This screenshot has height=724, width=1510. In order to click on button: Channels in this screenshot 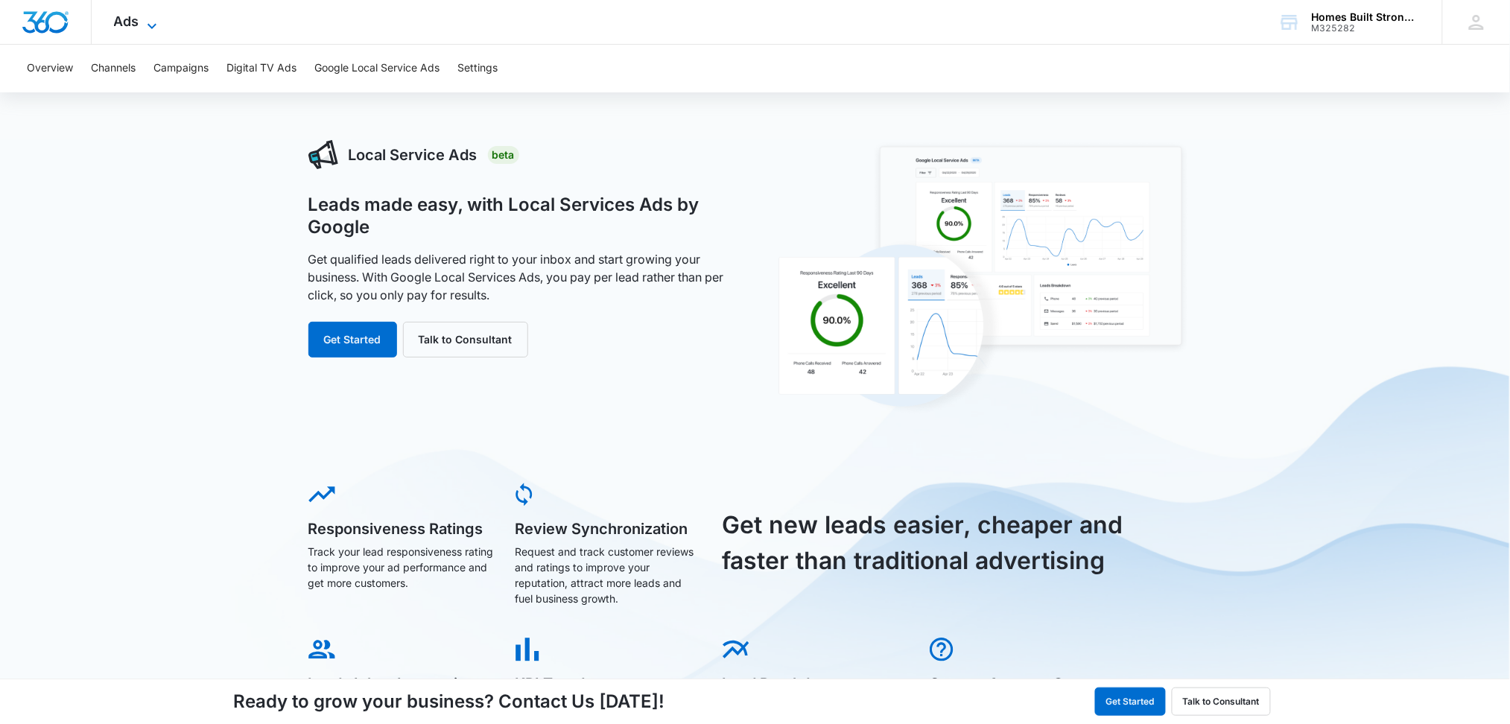, I will do `click(113, 69)`.